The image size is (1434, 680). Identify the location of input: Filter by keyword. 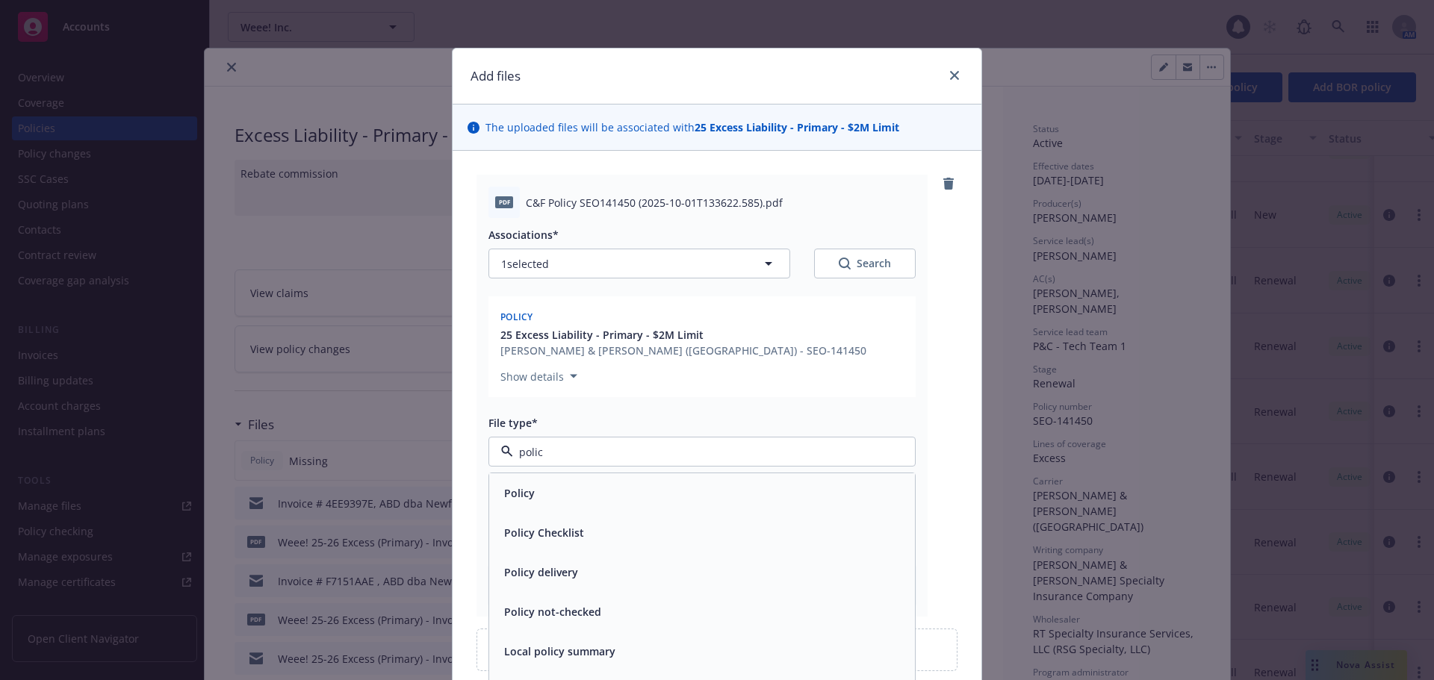
(699, 452).